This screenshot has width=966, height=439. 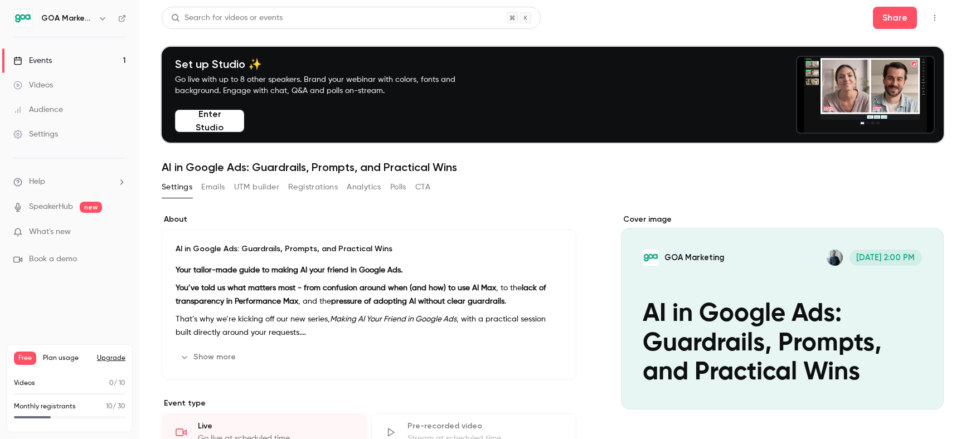 What do you see at coordinates (32, 61) in the screenshot?
I see `div: Events` at bounding box center [32, 61].